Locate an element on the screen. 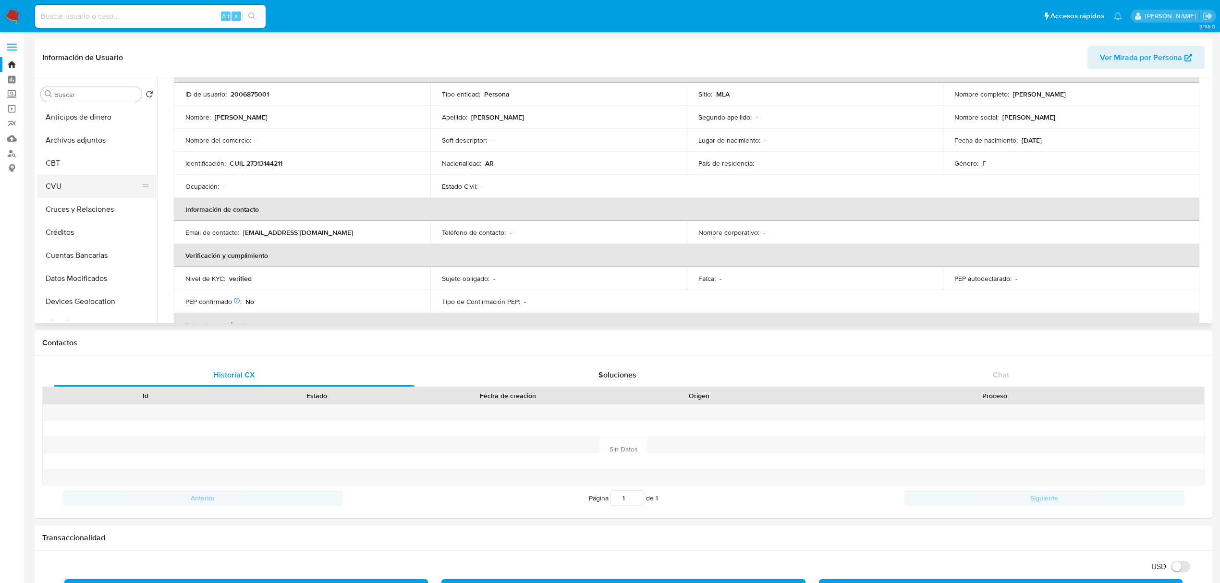 This screenshot has width=1220, height=583. p: Tipo de Confirmación PEP : is located at coordinates (481, 302).